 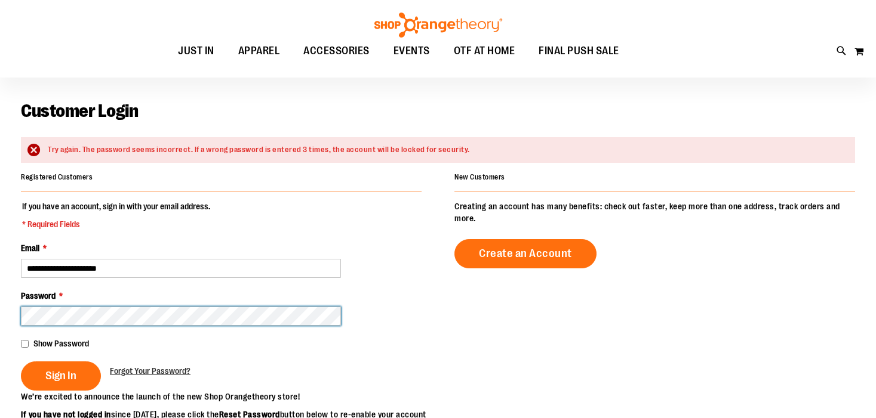 What do you see at coordinates (259, 51) in the screenshot?
I see `a: APPAREL` at bounding box center [259, 51].